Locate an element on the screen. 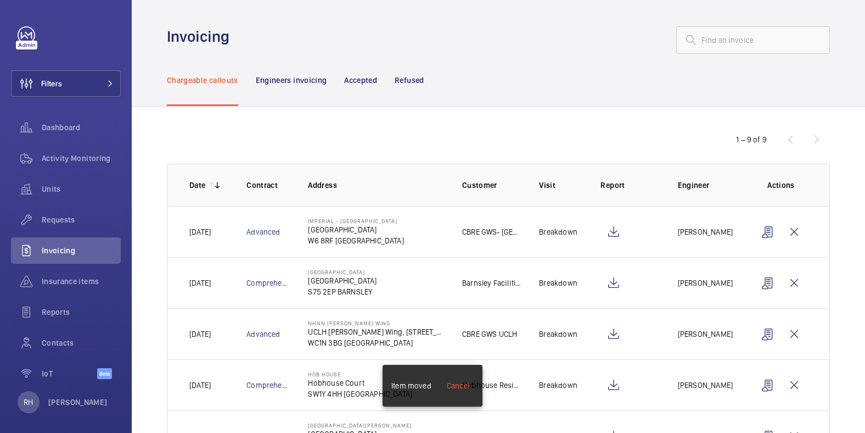 The width and height of the screenshot is (865, 433). span: Dashboard is located at coordinates (81, 127).